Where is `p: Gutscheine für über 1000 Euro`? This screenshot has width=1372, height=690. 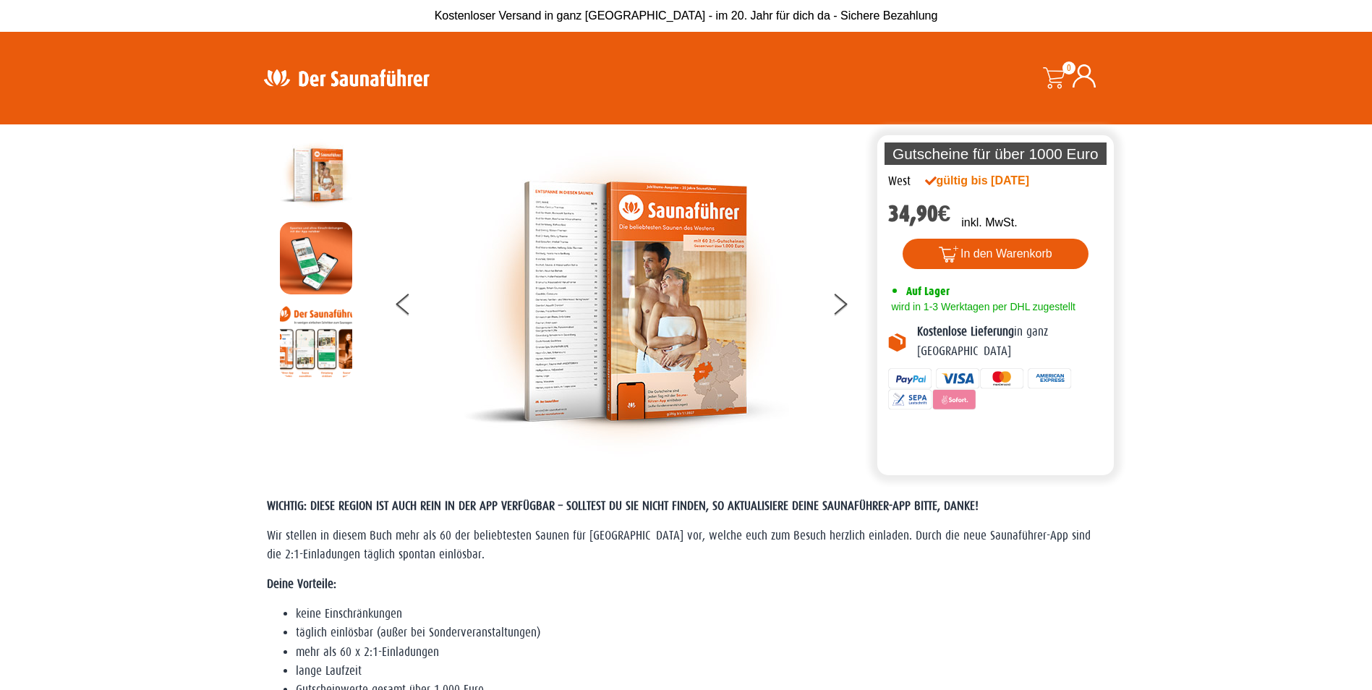 p: Gutscheine für über 1000 Euro is located at coordinates (996, 153).